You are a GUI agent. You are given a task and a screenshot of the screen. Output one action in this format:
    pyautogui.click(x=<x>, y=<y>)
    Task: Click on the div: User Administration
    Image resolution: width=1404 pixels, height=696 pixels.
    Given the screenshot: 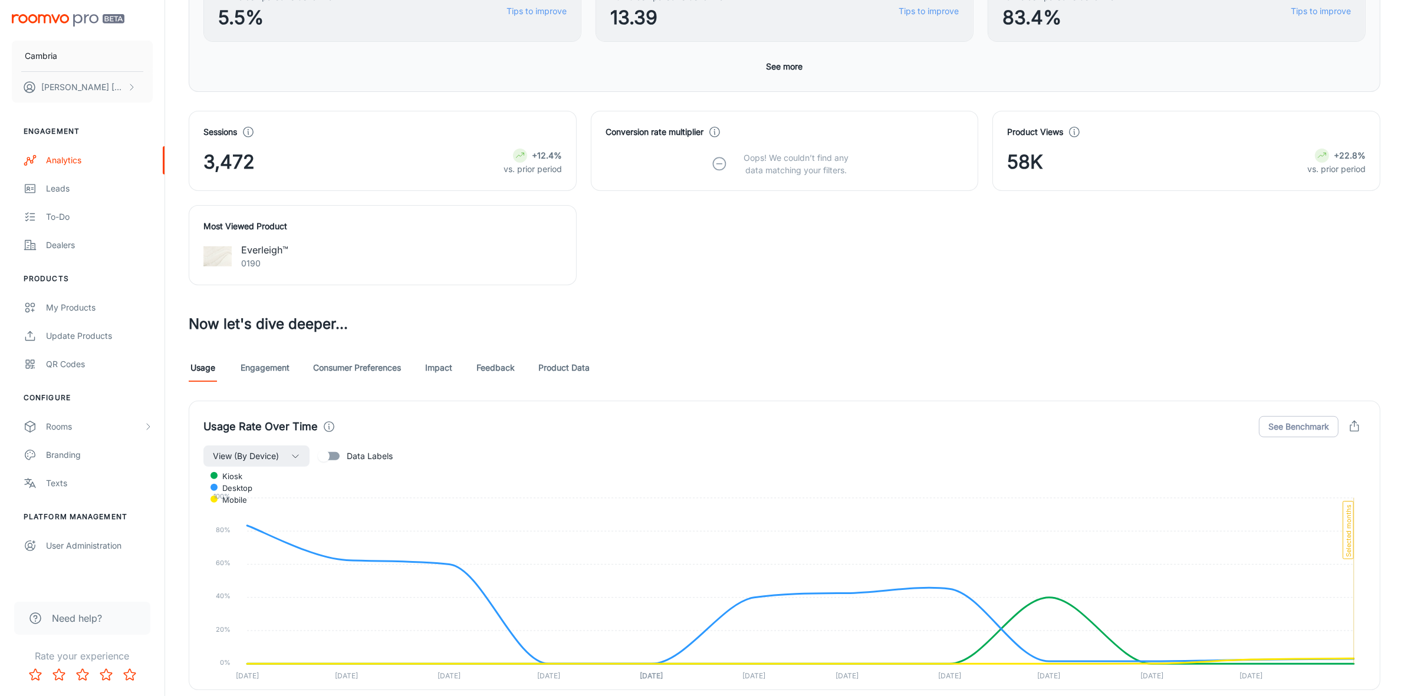 What is the action you would take?
    pyautogui.click(x=99, y=546)
    